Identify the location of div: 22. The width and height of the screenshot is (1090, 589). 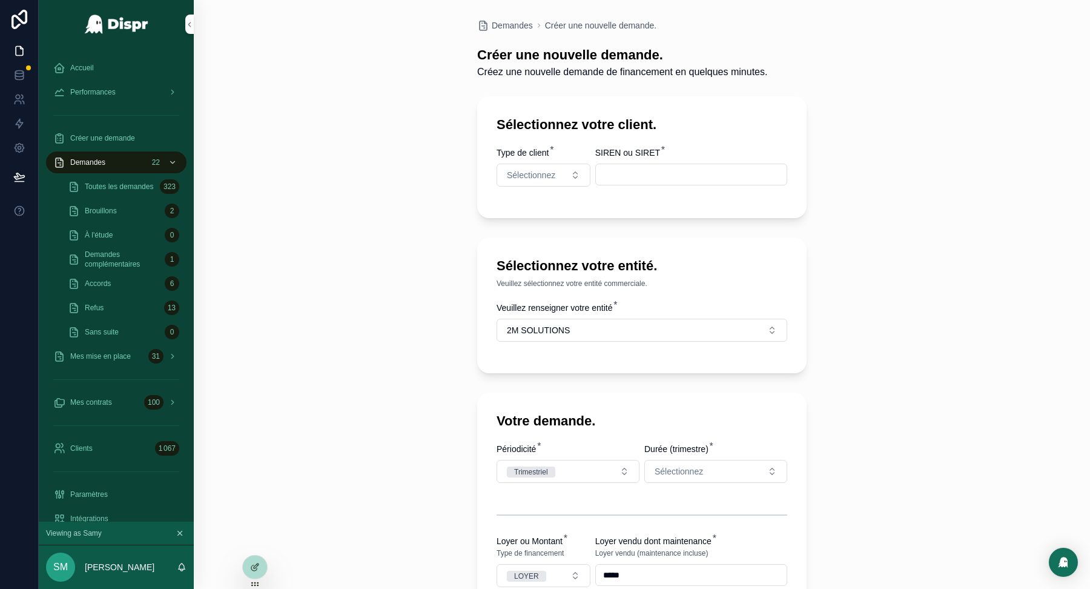
(156, 162).